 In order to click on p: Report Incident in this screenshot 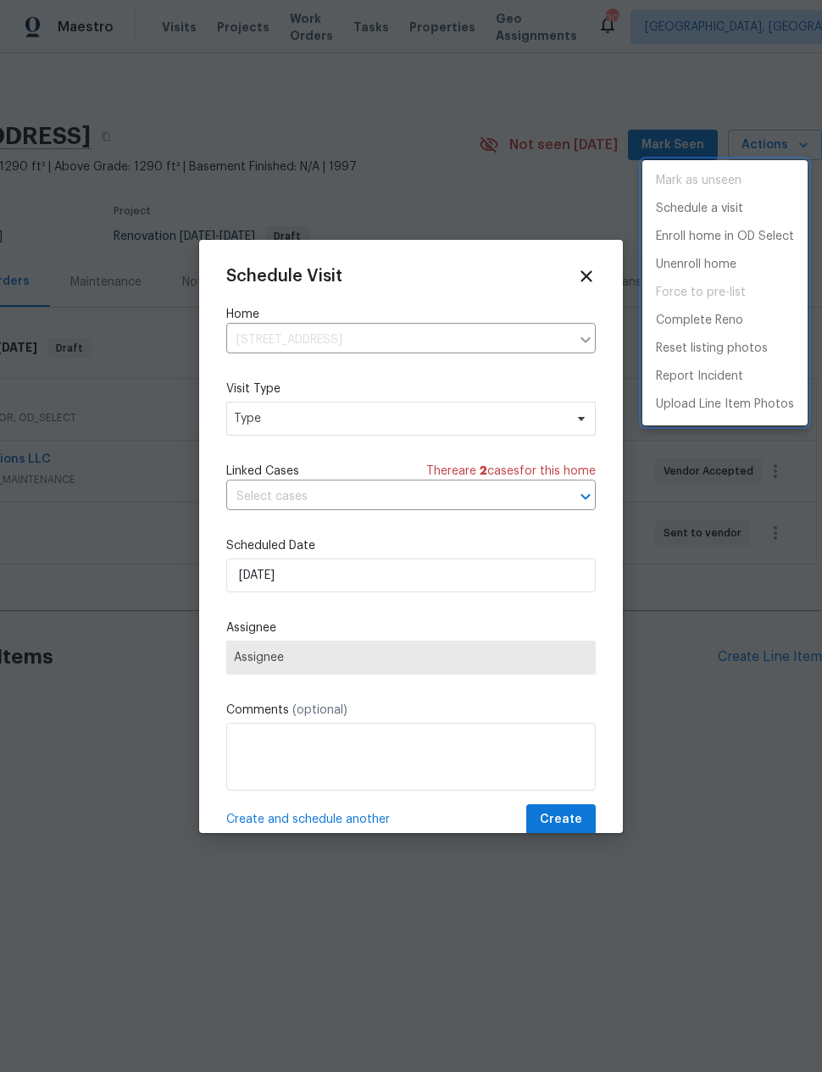, I will do `click(699, 376)`.